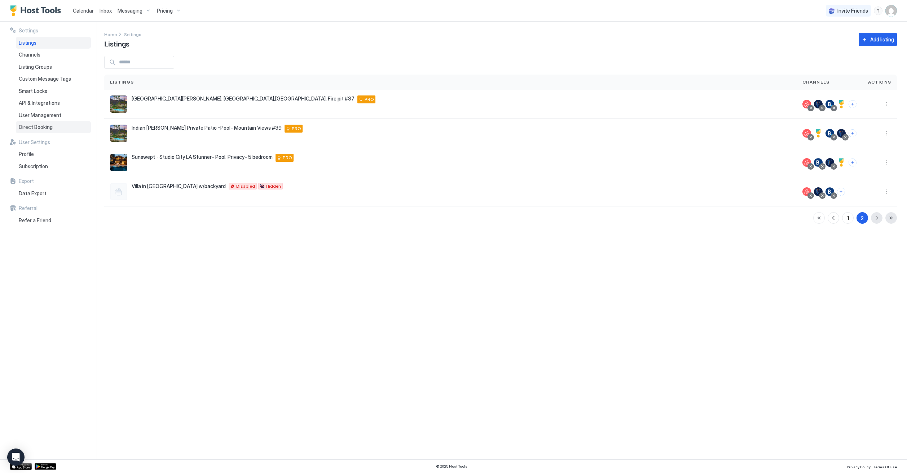  Describe the element at coordinates (53, 79) in the screenshot. I see `a: Custom Message Tags` at that location.